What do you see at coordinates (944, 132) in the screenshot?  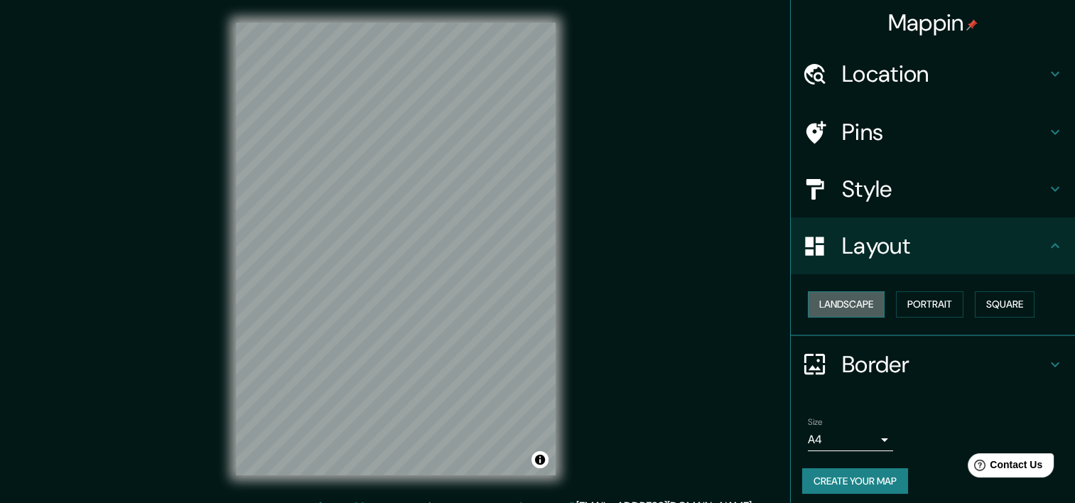 I see `h4: Pins` at bounding box center [944, 132].